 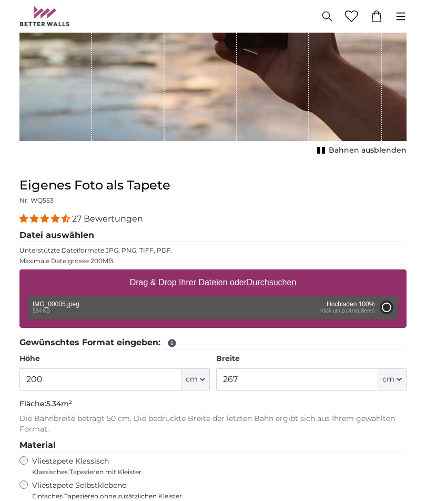 I want to click on span: 4.41 stars, so click(x=46, y=219).